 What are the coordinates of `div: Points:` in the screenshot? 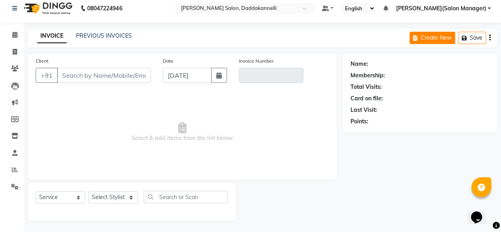 It's located at (359, 121).